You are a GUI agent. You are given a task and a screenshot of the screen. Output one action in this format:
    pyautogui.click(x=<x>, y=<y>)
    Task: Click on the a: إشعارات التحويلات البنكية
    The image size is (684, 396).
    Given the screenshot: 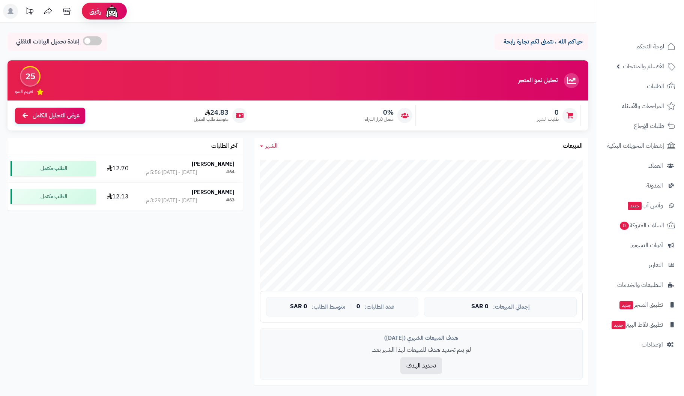 What is the action you would take?
    pyautogui.click(x=640, y=146)
    